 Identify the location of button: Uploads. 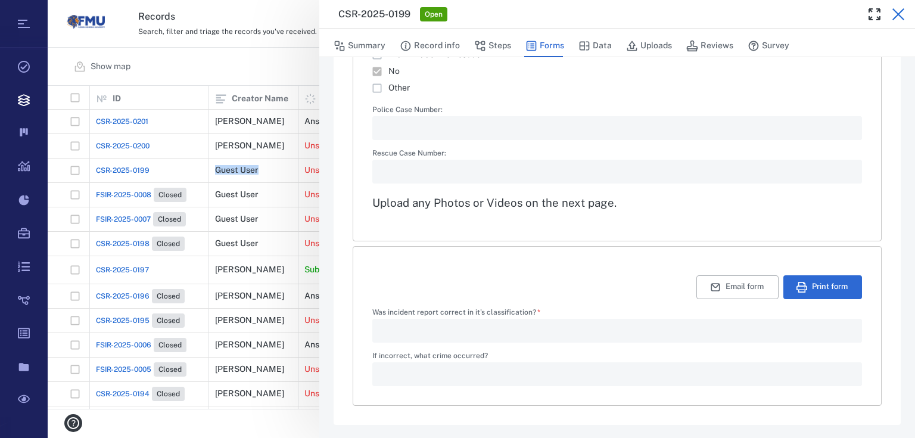
(649, 46).